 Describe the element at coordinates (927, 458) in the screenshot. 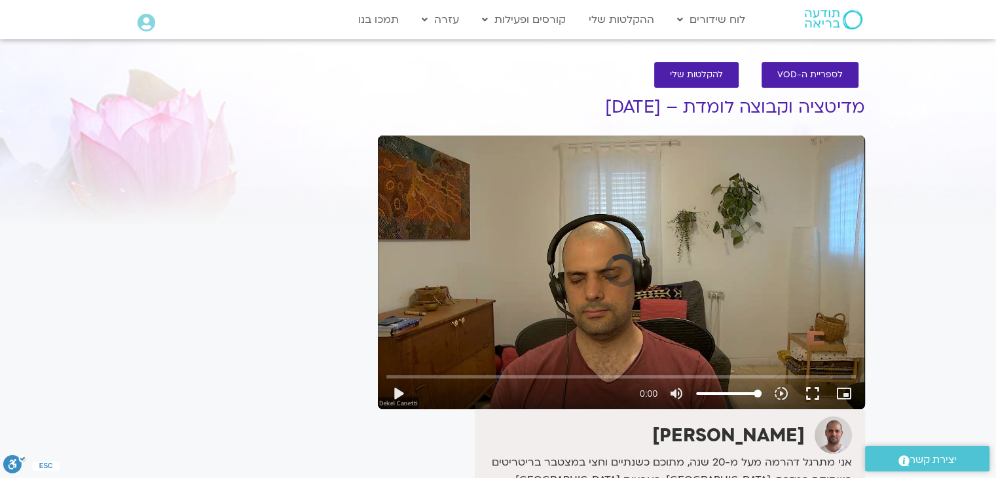

I see `a: יצירת קשר` at that location.